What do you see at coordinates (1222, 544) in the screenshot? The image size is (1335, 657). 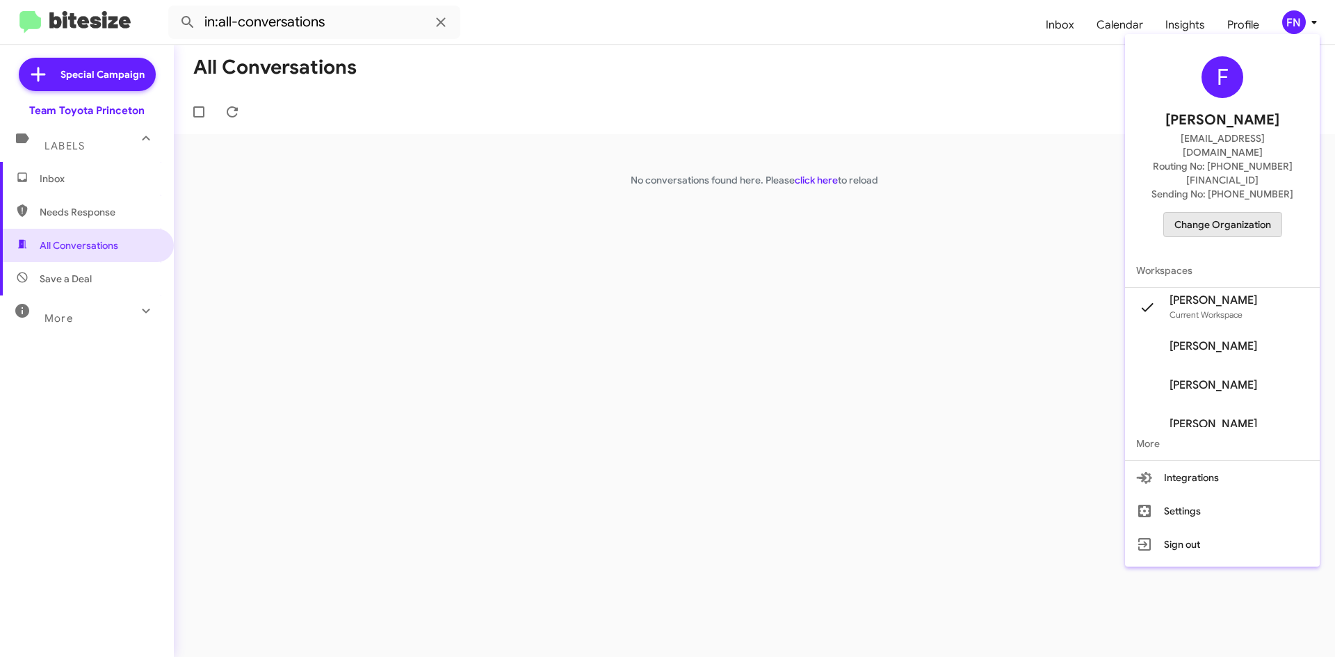 I see `button: Sign out` at bounding box center [1222, 544].